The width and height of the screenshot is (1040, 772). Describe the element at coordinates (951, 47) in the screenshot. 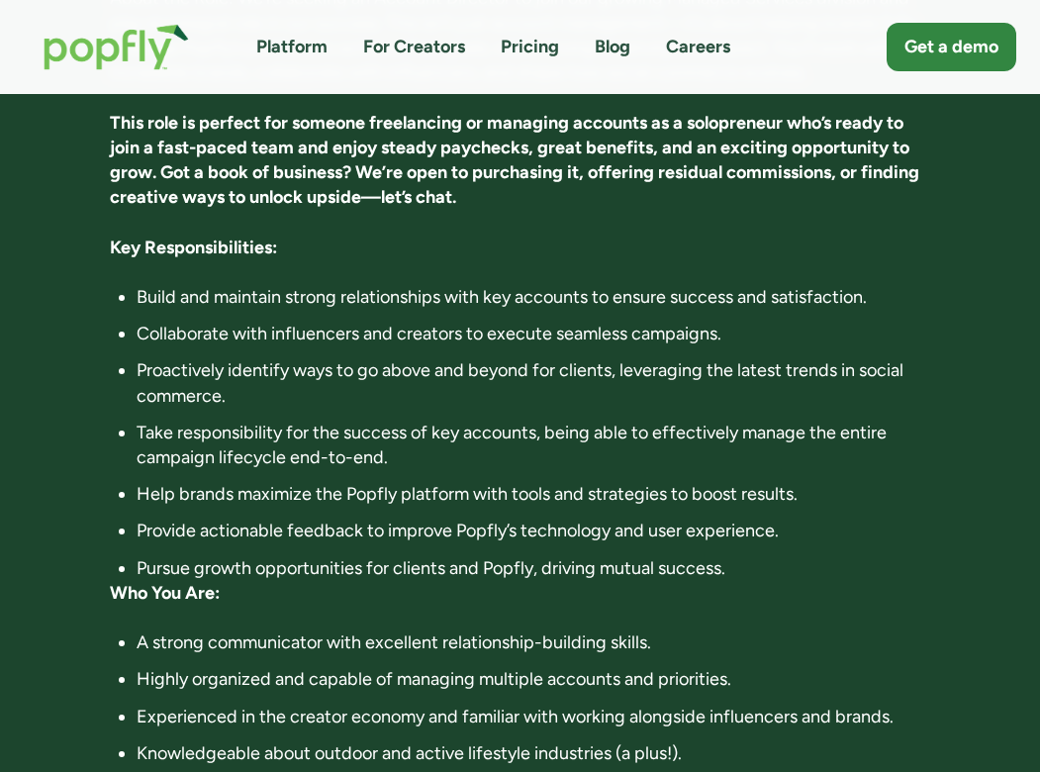

I see `a: Get a demo` at that location.